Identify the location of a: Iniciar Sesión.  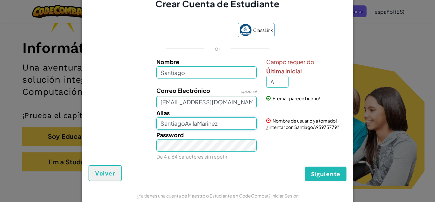
(285, 195).